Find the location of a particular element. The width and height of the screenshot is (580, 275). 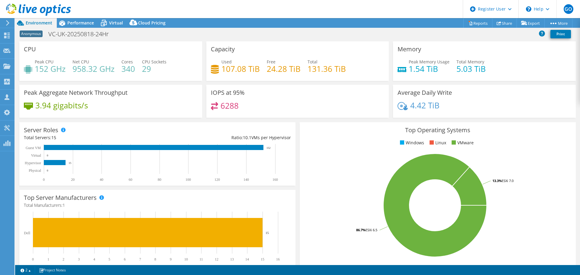

text: 60 is located at coordinates (131, 180).